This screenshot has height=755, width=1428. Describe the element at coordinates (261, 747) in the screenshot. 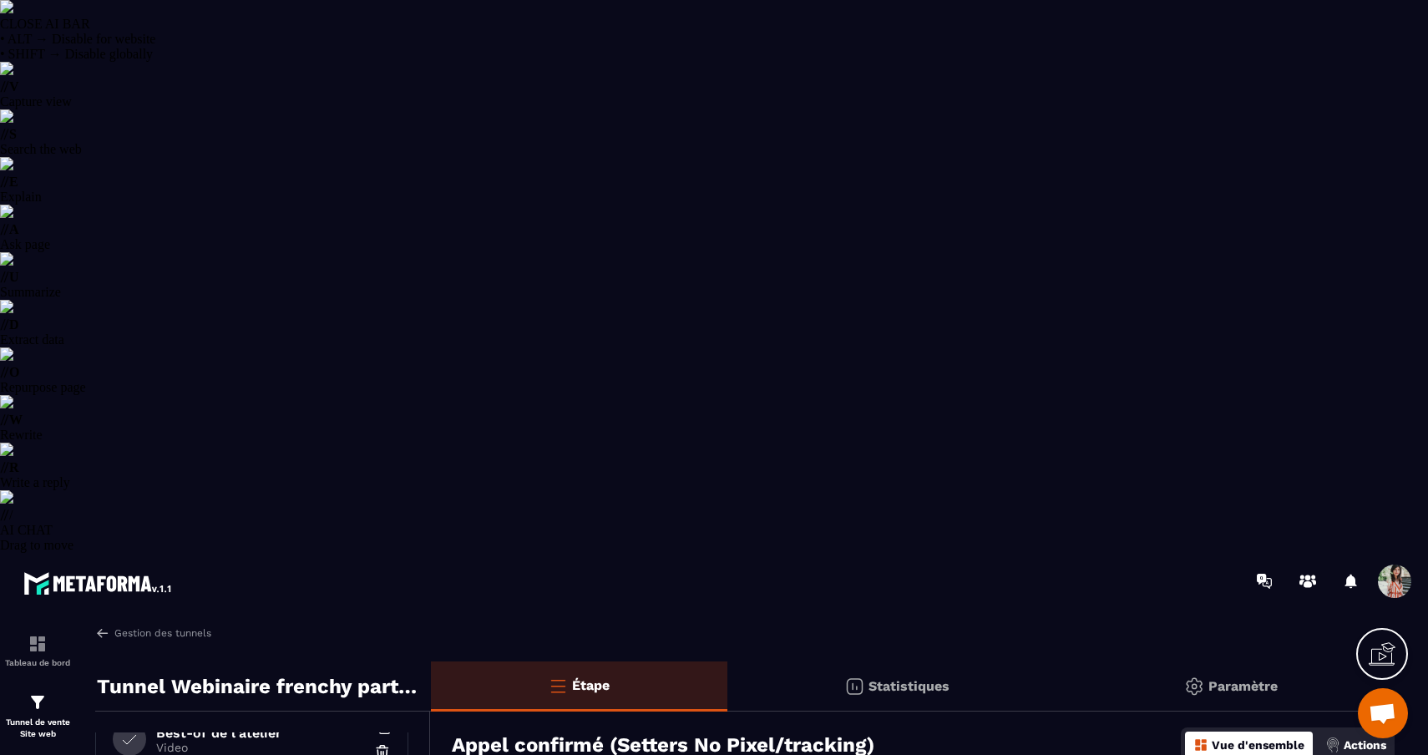

I see `p: Video` at that location.